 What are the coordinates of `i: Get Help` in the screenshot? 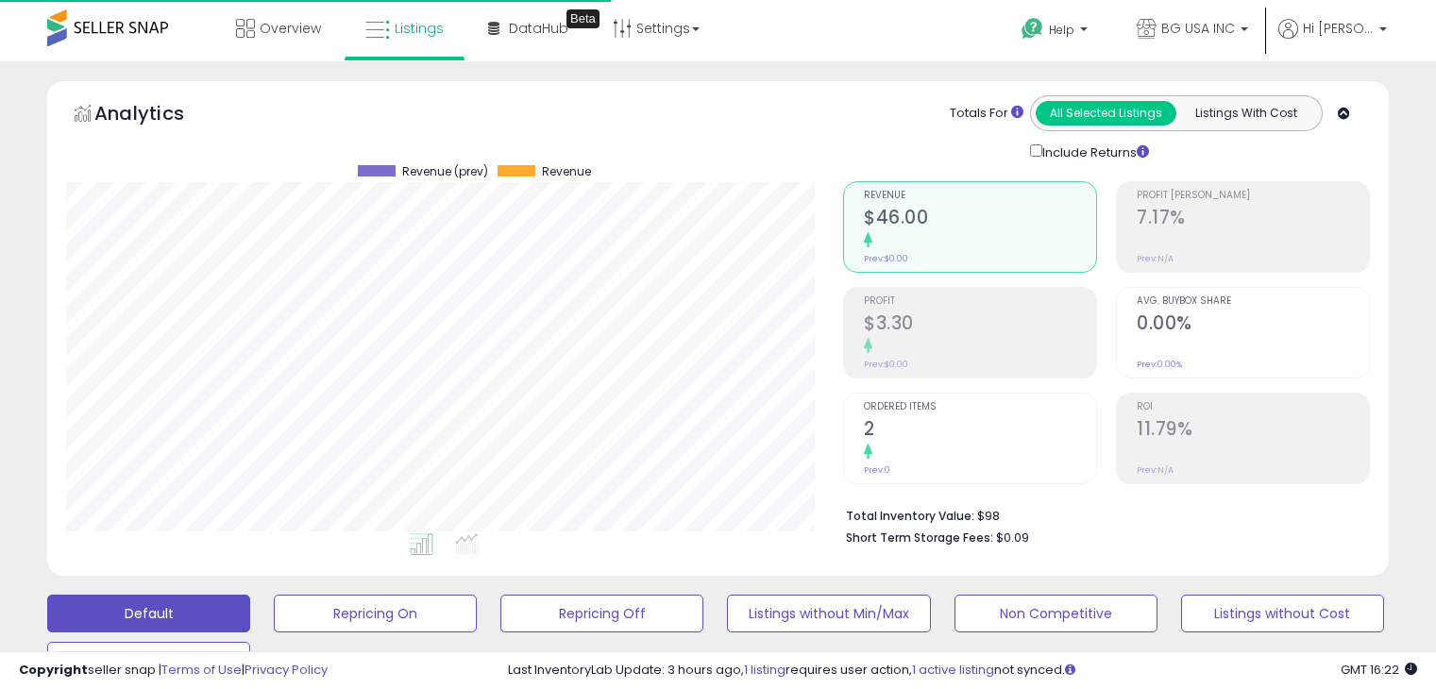 It's located at (1032, 28).